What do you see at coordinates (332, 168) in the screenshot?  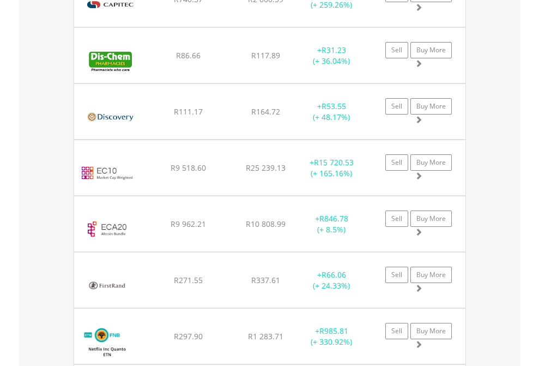 I see `div: + (+ 165.16%)` at bounding box center [332, 168].